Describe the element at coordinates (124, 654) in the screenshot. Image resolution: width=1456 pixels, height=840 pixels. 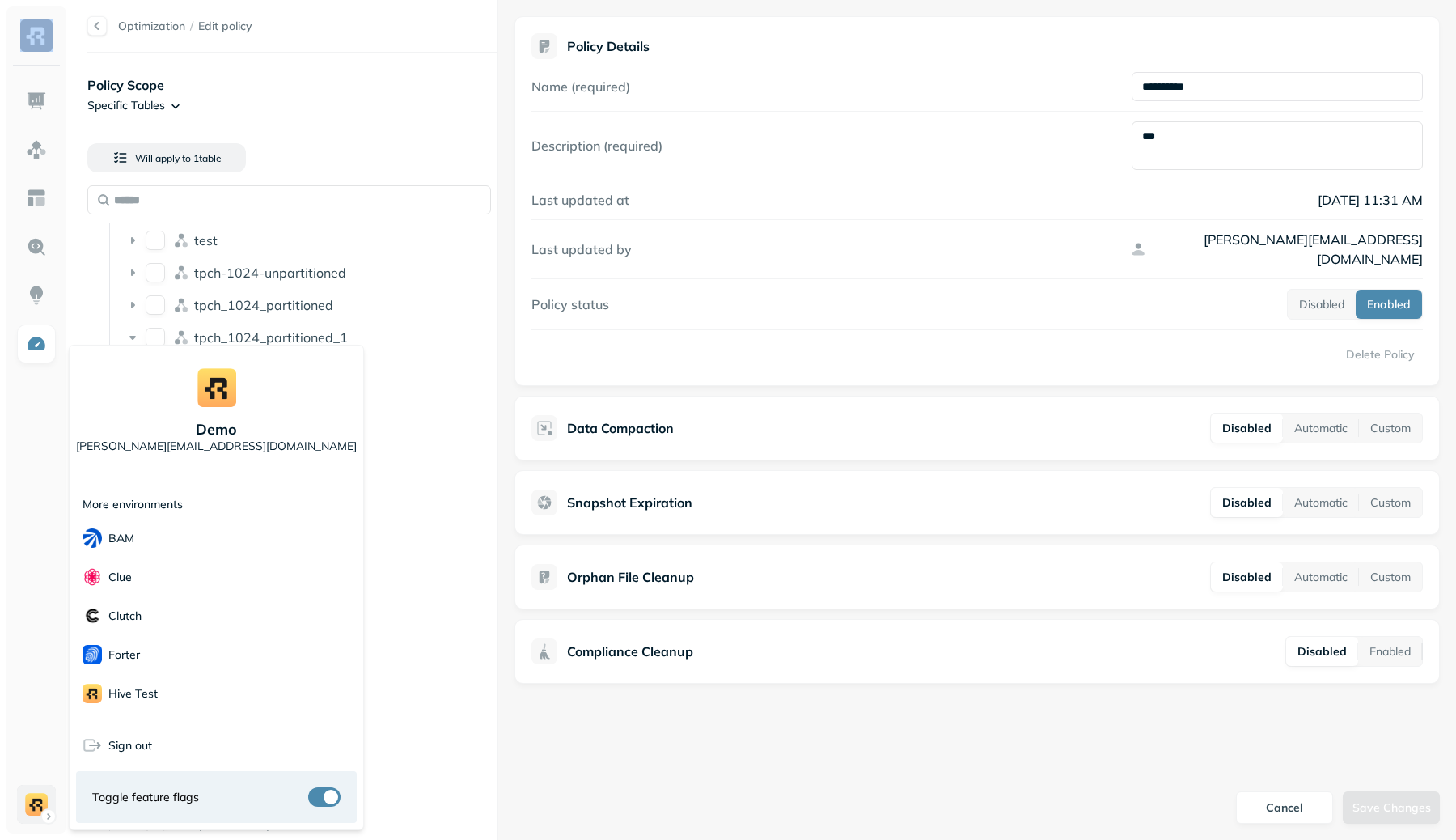
I see `p: Forter` at that location.